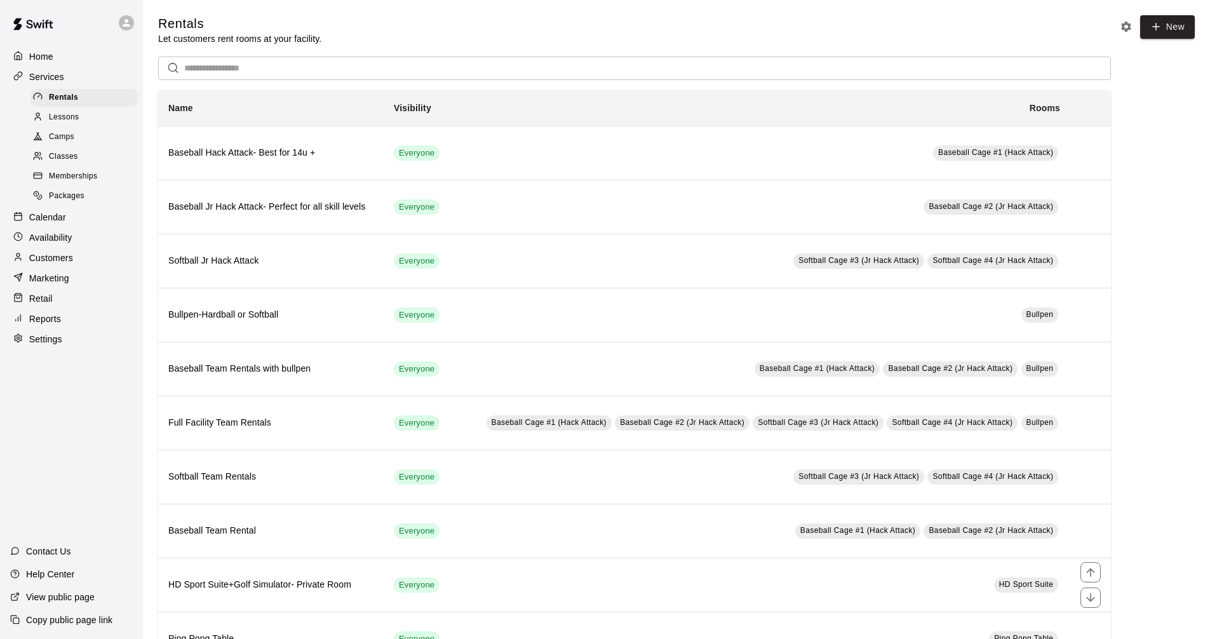 Image resolution: width=1210 pixels, height=639 pixels. I want to click on div: Home, so click(71, 57).